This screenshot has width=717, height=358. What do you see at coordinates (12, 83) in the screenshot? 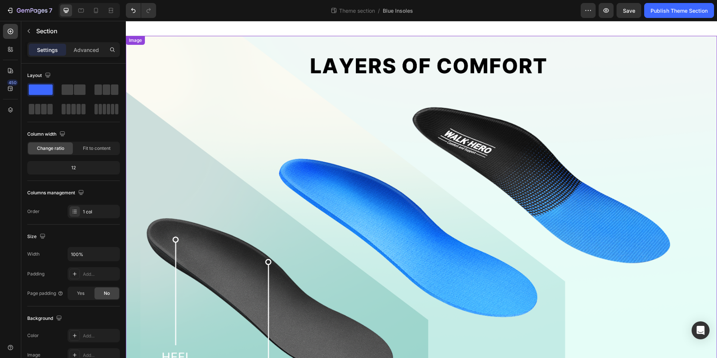
I see `div: 450` at bounding box center [12, 83].